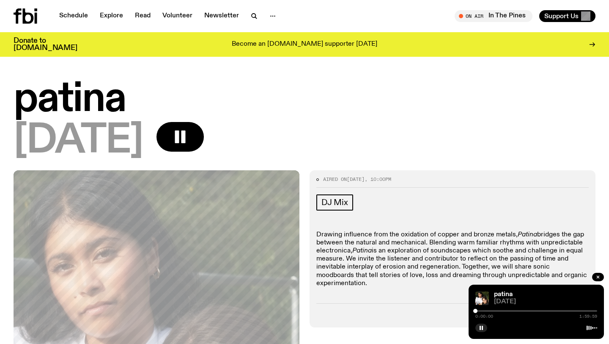 The image size is (609, 344). Describe the element at coordinates (143, 16) in the screenshot. I see `a: Read` at that location.